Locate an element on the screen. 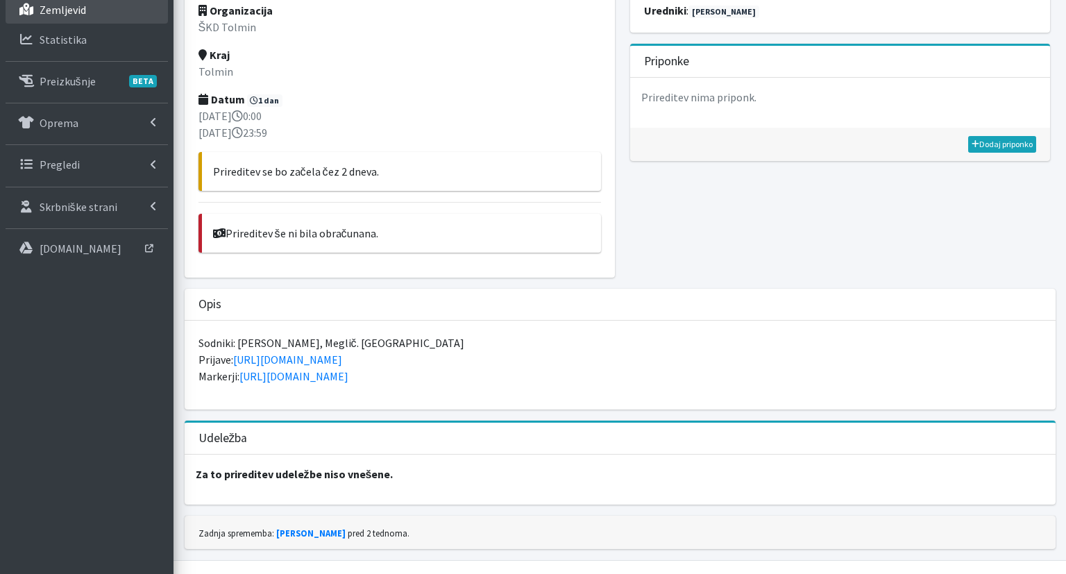 The height and width of the screenshot is (574, 1066). a: Skrbniške strani is located at coordinates (87, 207).